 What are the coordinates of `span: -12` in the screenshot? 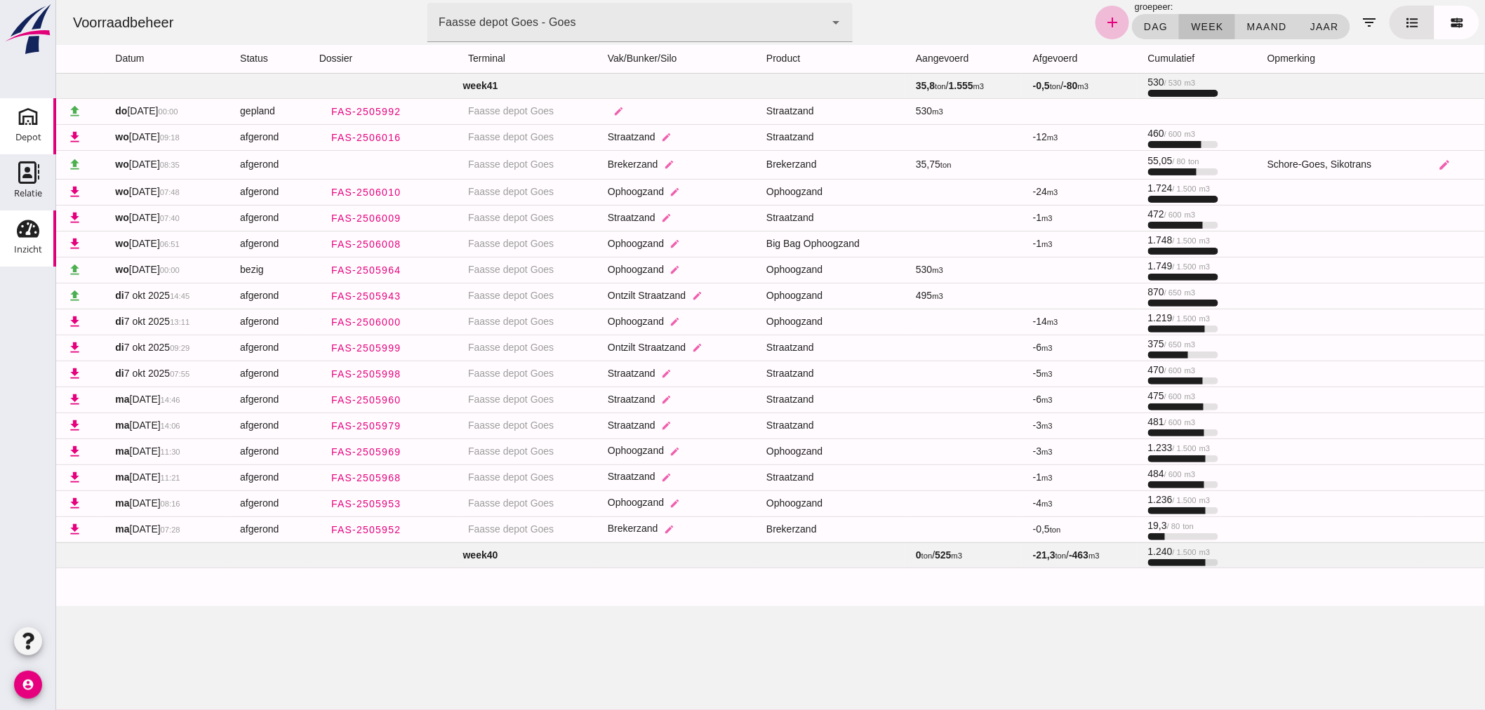 It's located at (990, 137).